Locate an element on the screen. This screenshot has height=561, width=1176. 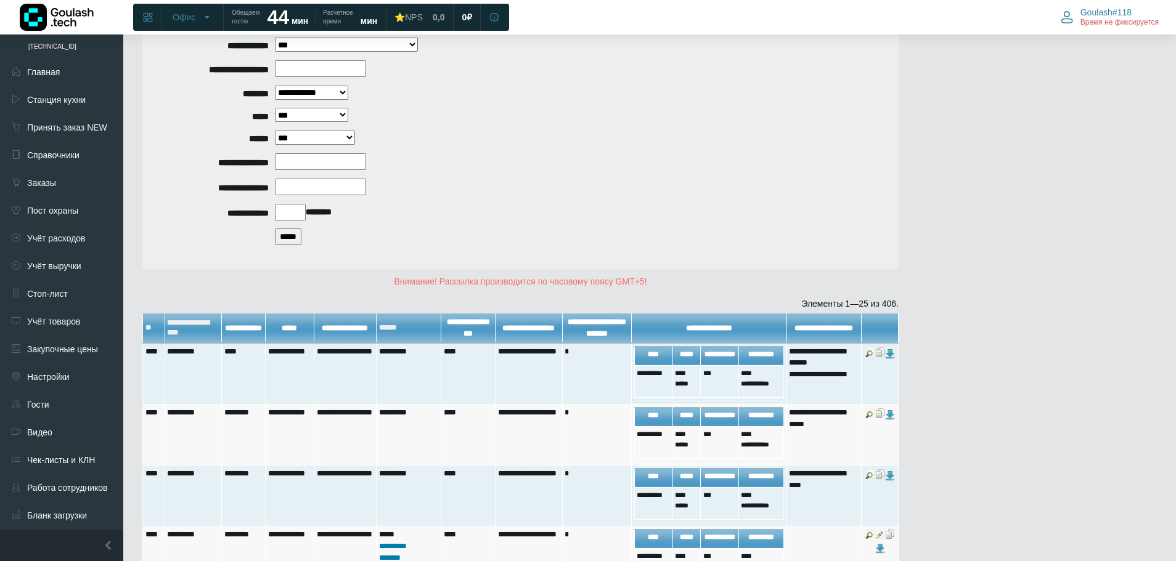
button: Офис is located at coordinates (192, 17).